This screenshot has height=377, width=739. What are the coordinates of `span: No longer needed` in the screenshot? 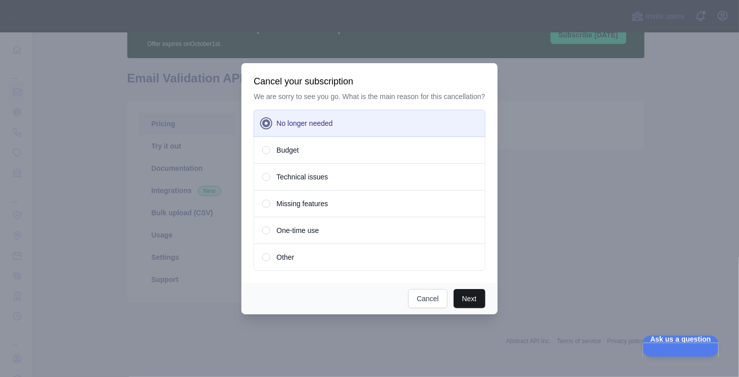 It's located at (304, 123).